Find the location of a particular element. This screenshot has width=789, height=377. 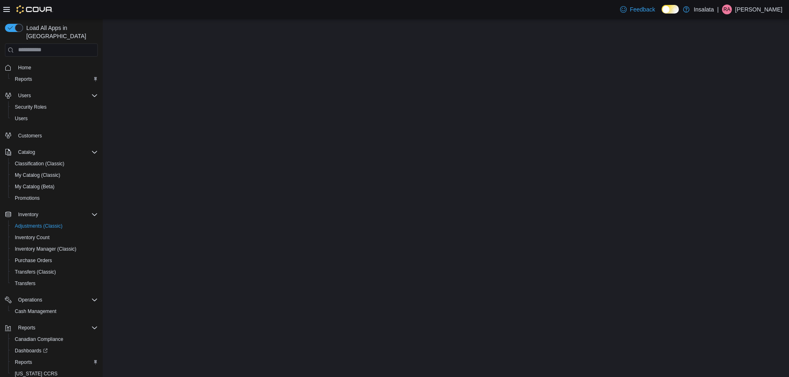

a: Classification (Classic) is located at coordinates (39, 164).